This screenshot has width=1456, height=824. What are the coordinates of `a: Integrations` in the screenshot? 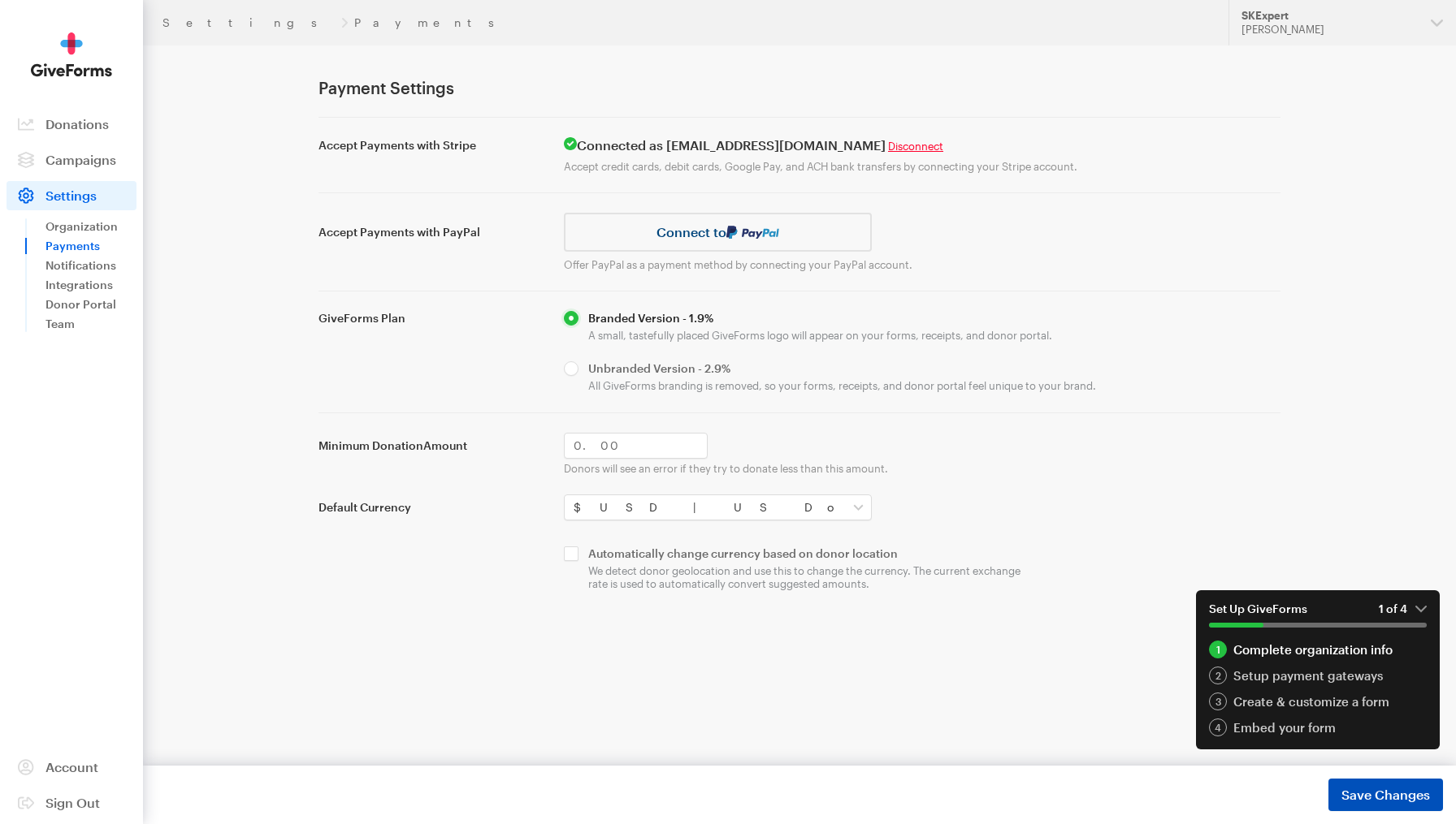 It's located at (91, 285).